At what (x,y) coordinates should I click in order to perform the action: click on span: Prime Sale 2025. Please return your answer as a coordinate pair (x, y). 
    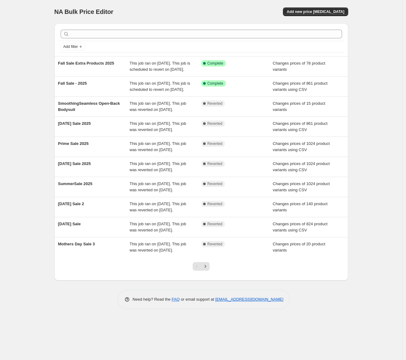
    Looking at the image, I should click on (73, 143).